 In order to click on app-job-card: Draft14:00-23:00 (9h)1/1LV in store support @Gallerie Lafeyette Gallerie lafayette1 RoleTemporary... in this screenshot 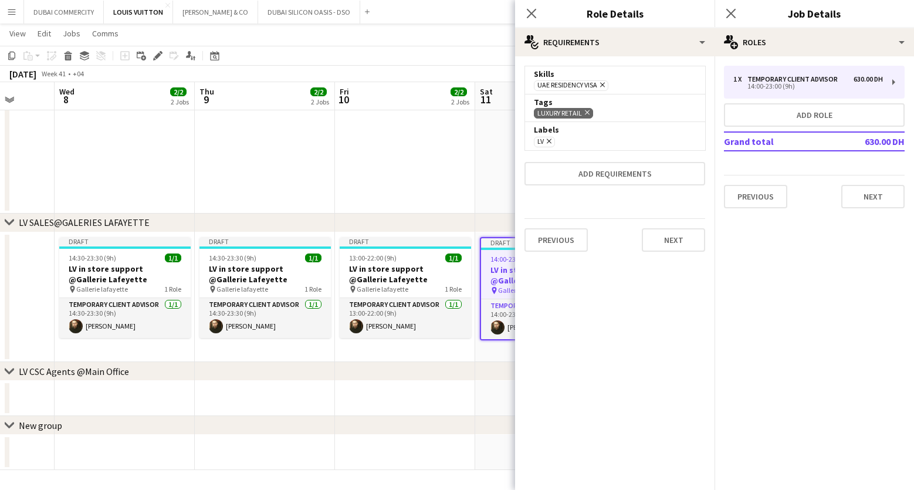, I will do `click(546, 289)`.